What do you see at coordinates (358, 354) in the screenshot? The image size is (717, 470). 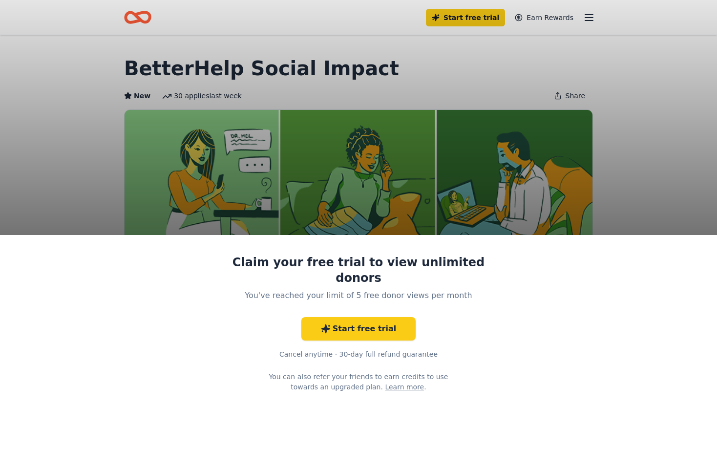 I see `div: Cancel anytime · 30-day full refund guarantee` at bounding box center [358, 354].